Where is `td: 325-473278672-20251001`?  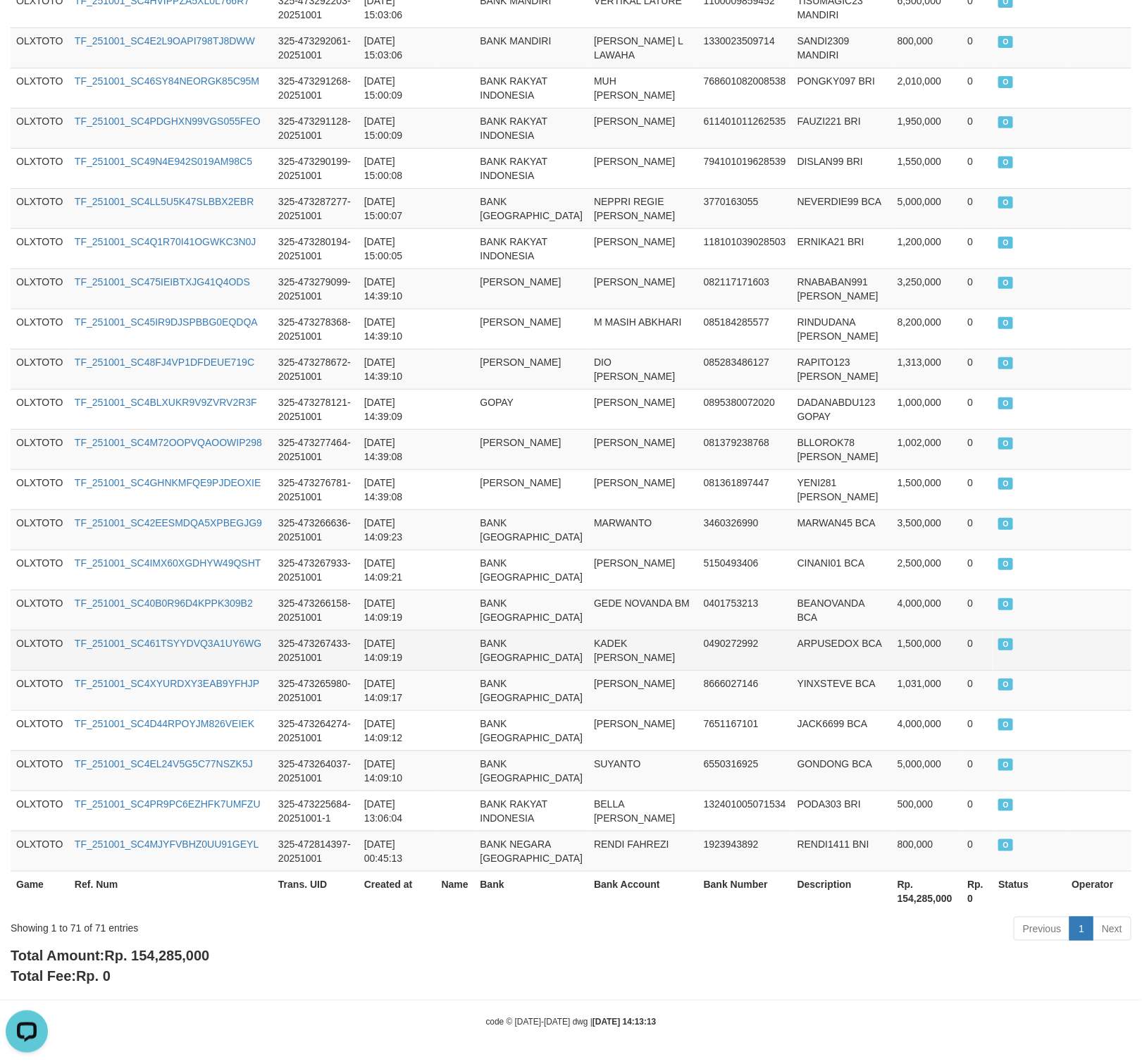 td: 325-473278672-20251001 is located at coordinates (316, 368).